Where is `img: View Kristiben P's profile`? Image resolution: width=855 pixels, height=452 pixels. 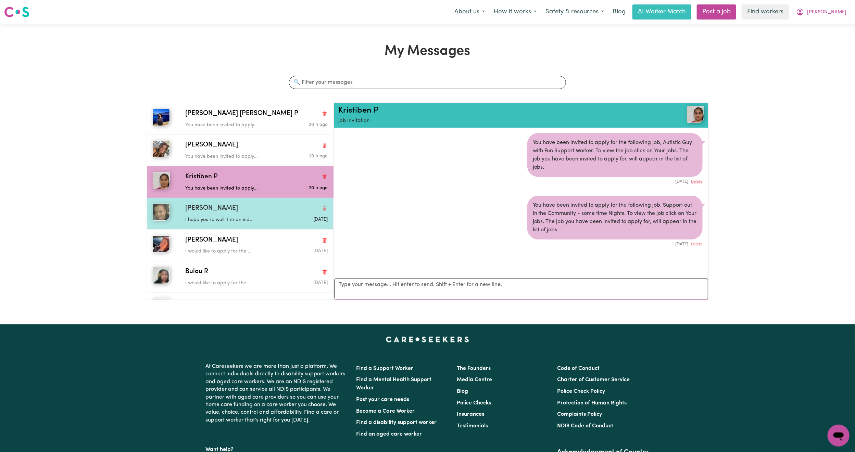
img: View Kristiben P's profile is located at coordinates (695, 114).